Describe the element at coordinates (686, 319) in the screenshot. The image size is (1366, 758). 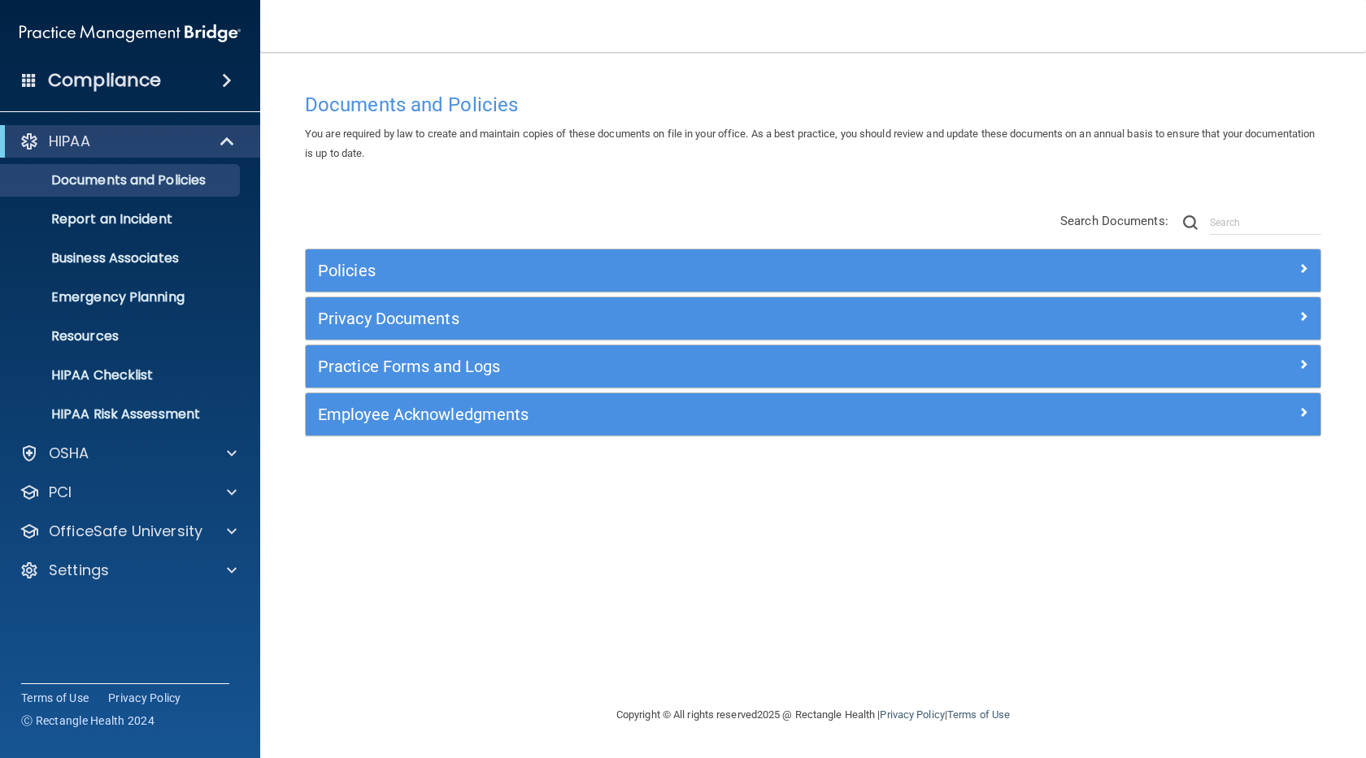
I see `h5: Privacy Documents` at that location.